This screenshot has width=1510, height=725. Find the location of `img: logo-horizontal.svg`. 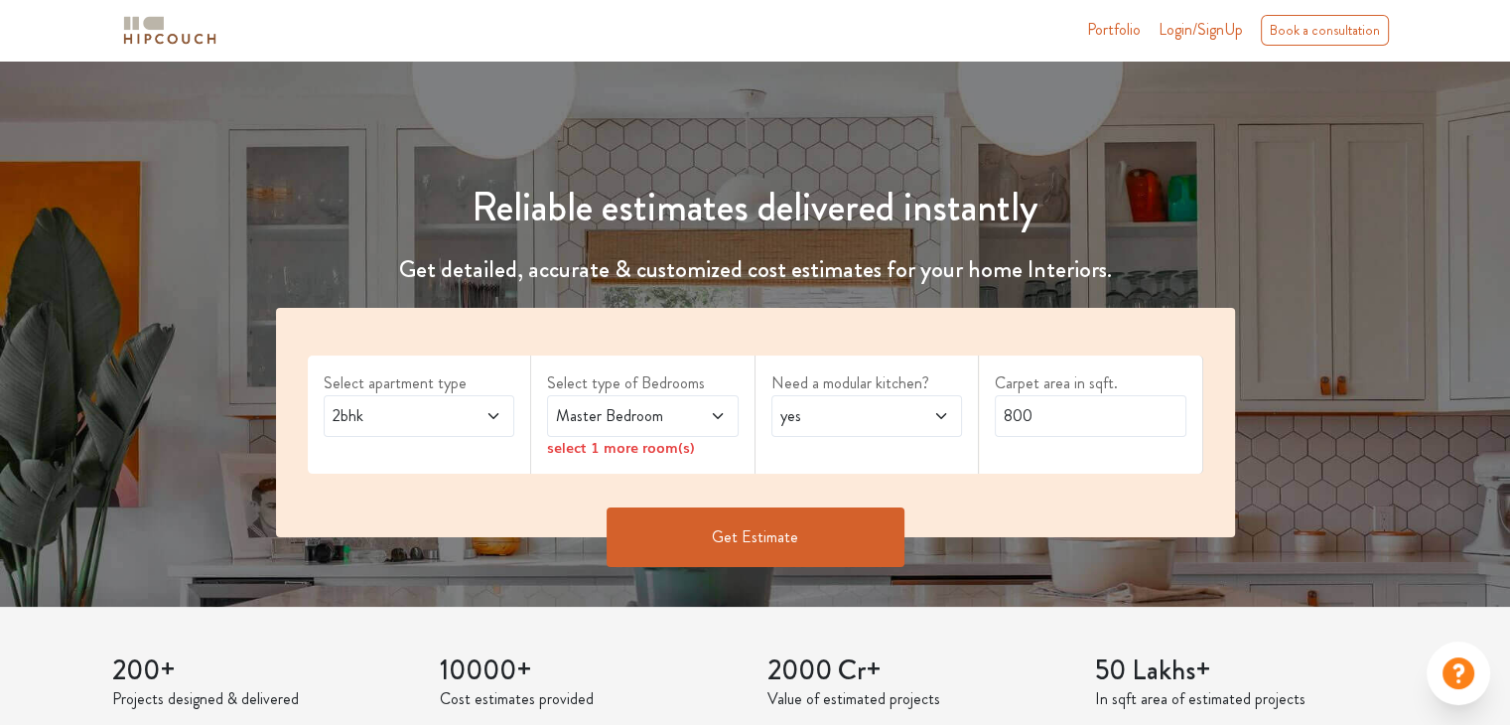

img: logo-horizontal.svg is located at coordinates (170, 30).